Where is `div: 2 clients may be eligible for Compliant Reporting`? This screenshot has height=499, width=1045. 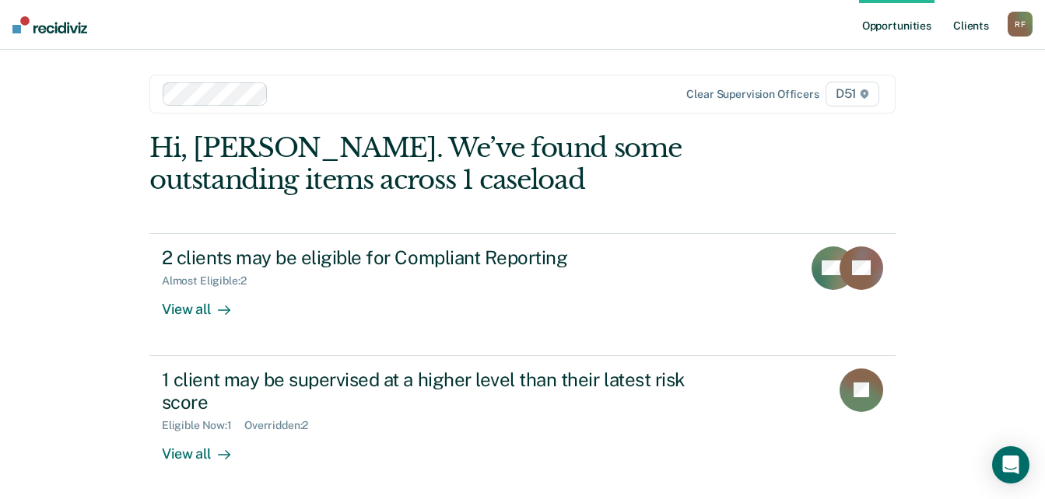 div: 2 clients may be eligible for Compliant Reporting is located at coordinates (435, 257).